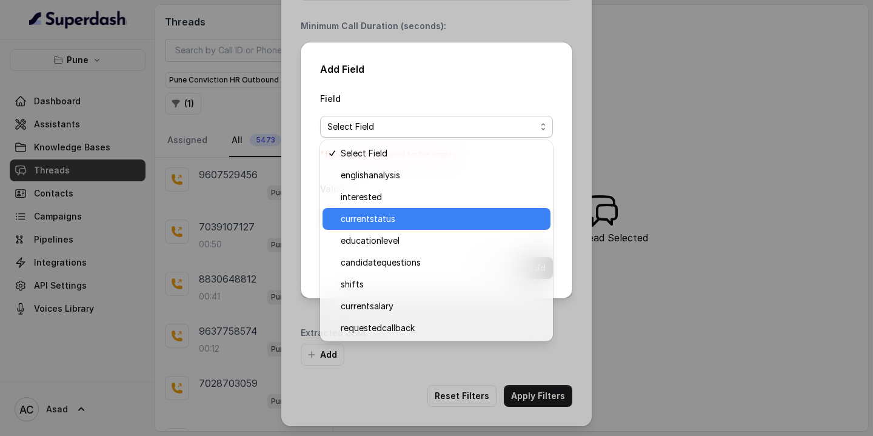 This screenshot has height=436, width=873. I want to click on button: Select Field, so click(437, 127).